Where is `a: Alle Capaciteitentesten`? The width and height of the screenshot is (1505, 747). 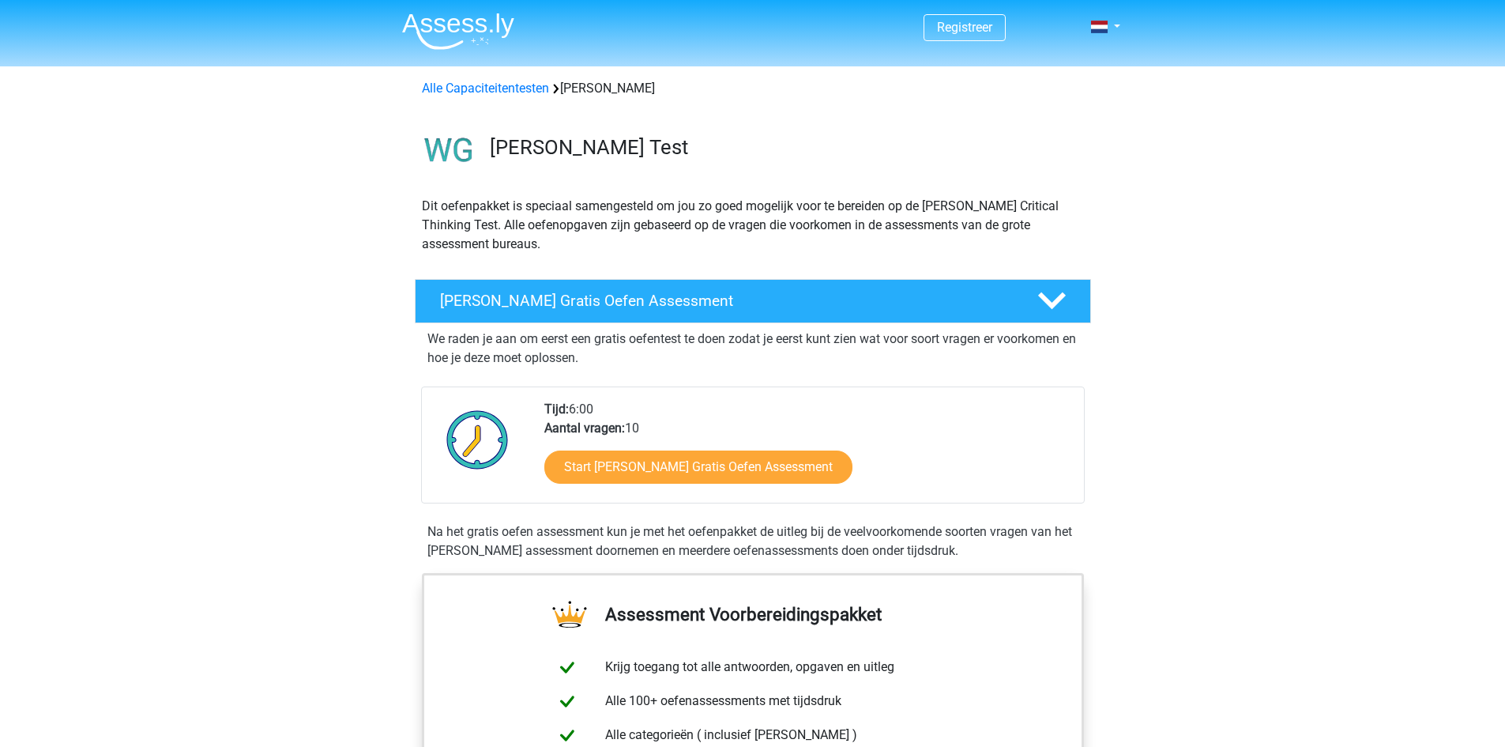 a: Alle Capaciteitentesten is located at coordinates (485, 88).